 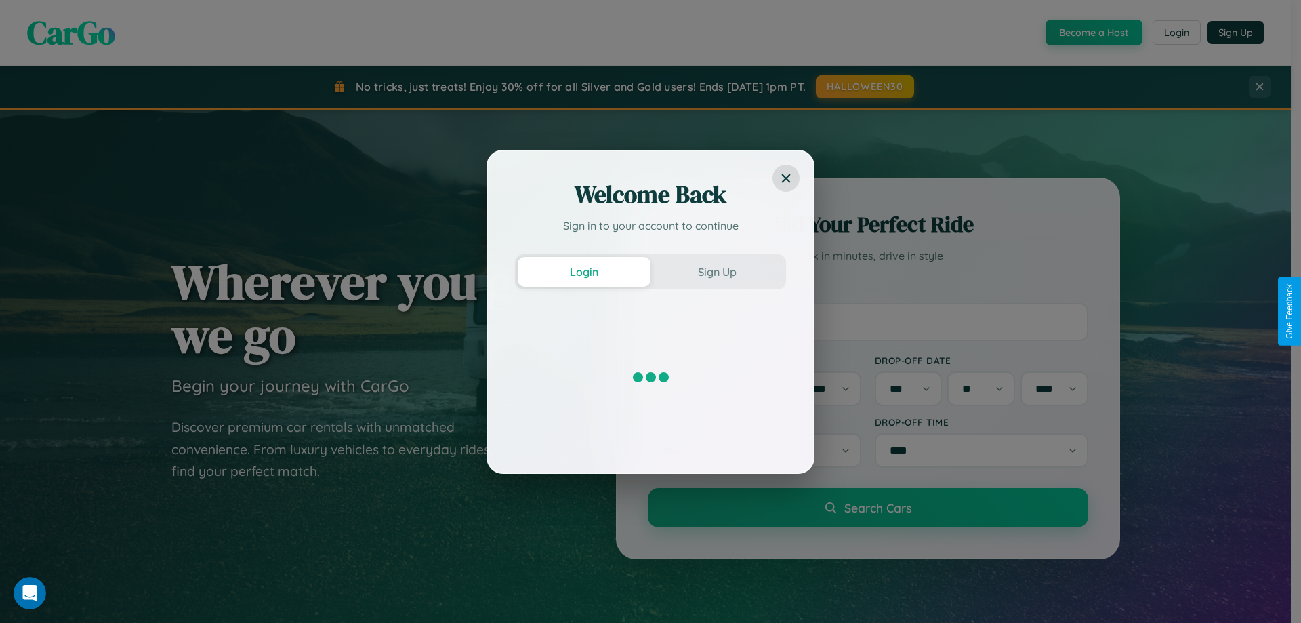 What do you see at coordinates (1289, 311) in the screenshot?
I see `div: Give Feedback` at bounding box center [1289, 311].